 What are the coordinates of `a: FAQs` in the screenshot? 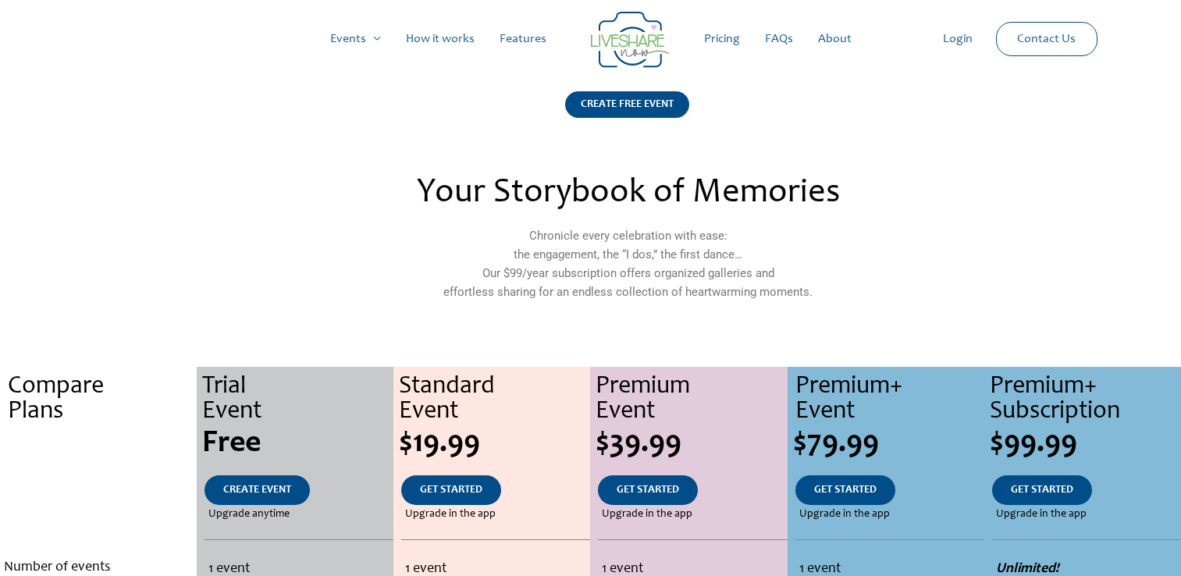 It's located at (779, 39).